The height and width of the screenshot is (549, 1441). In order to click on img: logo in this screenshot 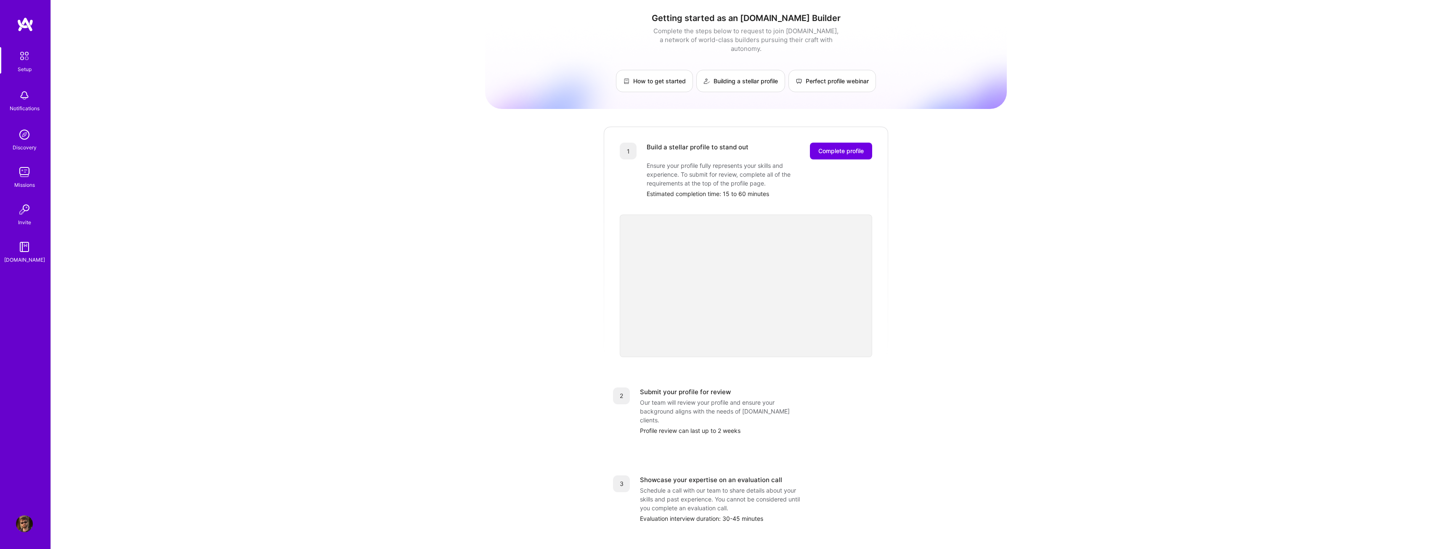, I will do `click(25, 24)`.